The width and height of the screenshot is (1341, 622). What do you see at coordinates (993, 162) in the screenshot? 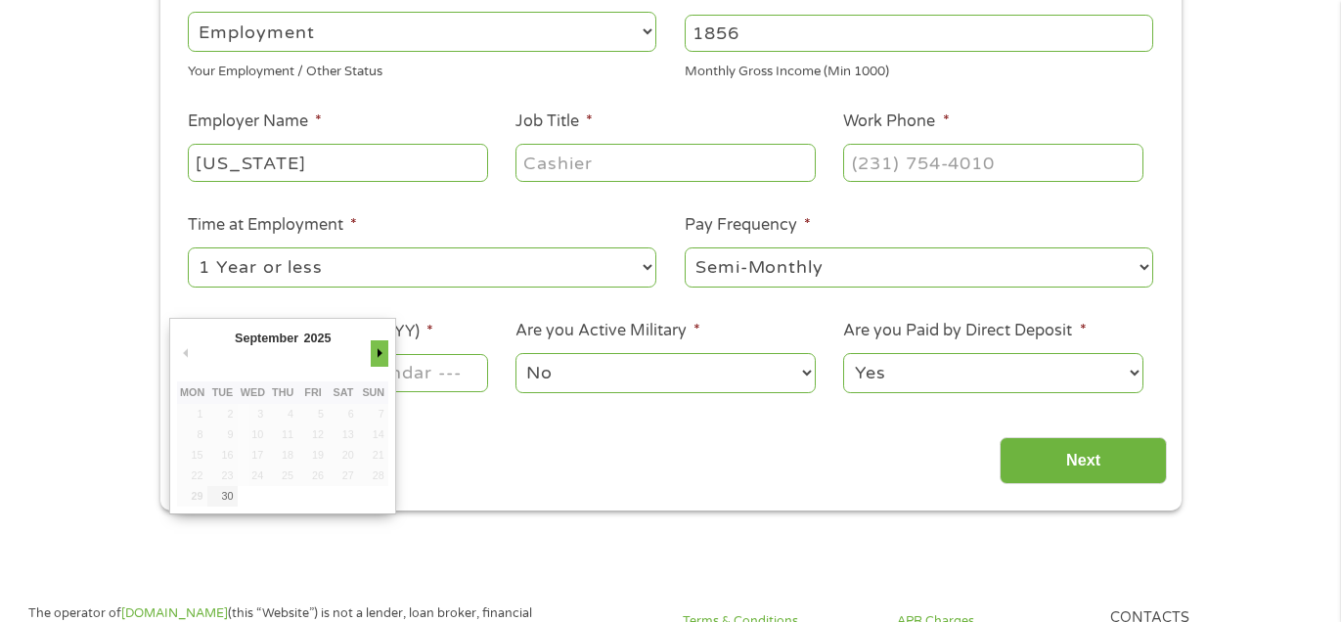
I see `input: (231) 754-4010` at bounding box center [993, 162].